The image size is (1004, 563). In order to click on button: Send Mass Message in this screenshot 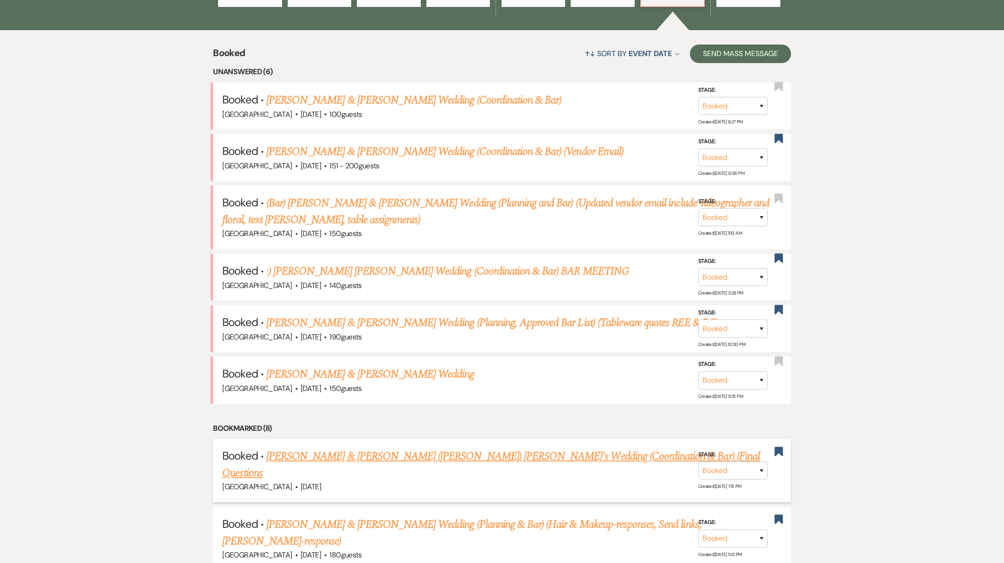, I will do `click(740, 54)`.